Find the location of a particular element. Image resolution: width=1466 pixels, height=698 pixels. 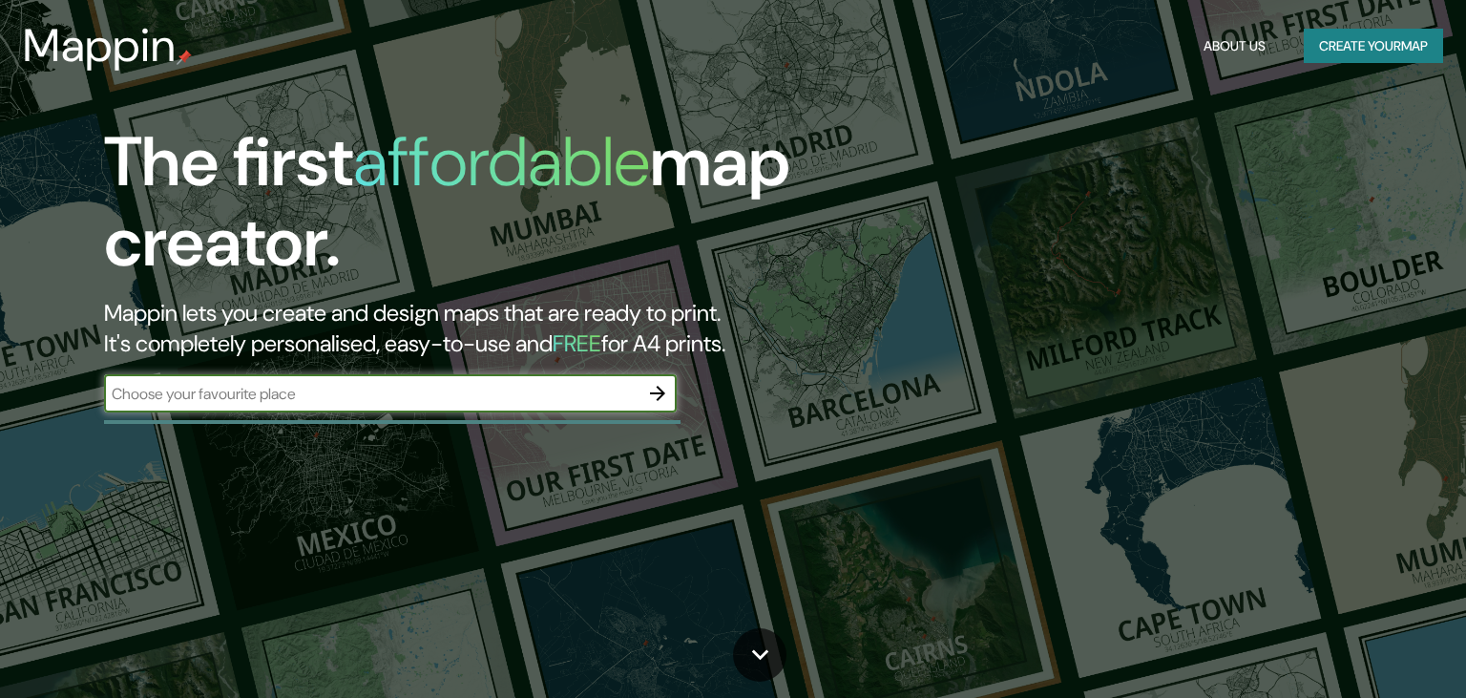

input: Choose your favourite place is located at coordinates (371, 393).